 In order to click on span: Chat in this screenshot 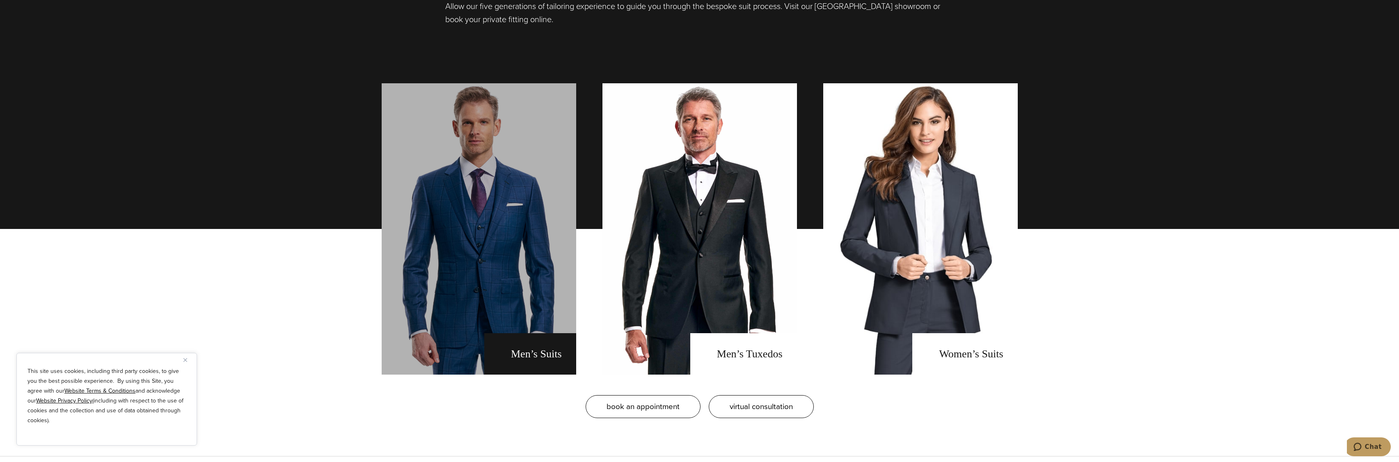, I will do `click(26, 9)`.